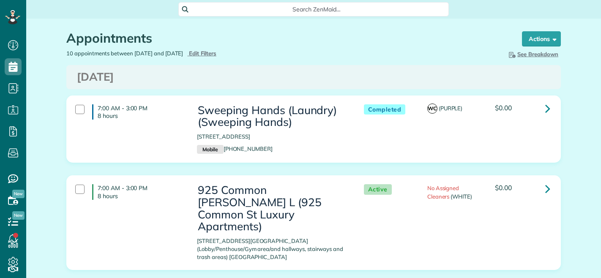  I want to click on span: No Assigned Cleaners, so click(443, 192).